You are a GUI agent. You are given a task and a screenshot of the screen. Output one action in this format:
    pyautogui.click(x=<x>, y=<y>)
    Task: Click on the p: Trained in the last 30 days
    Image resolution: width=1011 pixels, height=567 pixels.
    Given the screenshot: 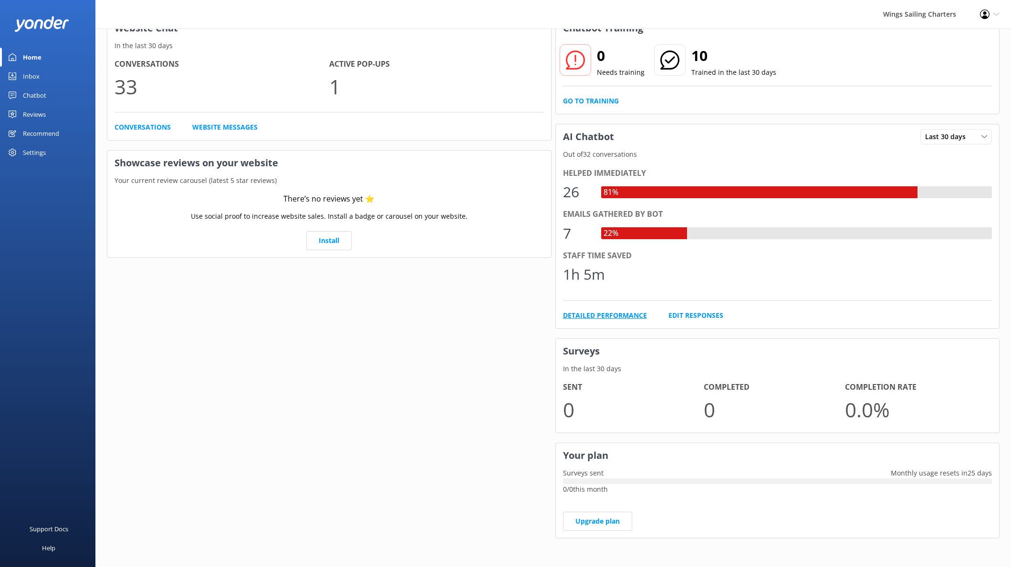 What is the action you would take?
    pyautogui.click(x=733, y=72)
    